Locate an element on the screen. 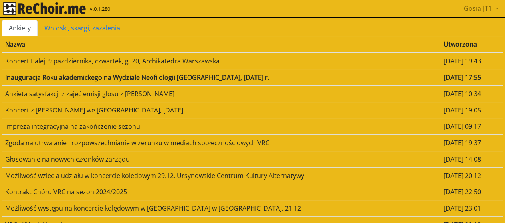 The width and height of the screenshot is (505, 223). td: Zgoda na utrwalanie i rozpowszechnianie wizerunku w mediach społecznościowych VRC is located at coordinates (221, 143).